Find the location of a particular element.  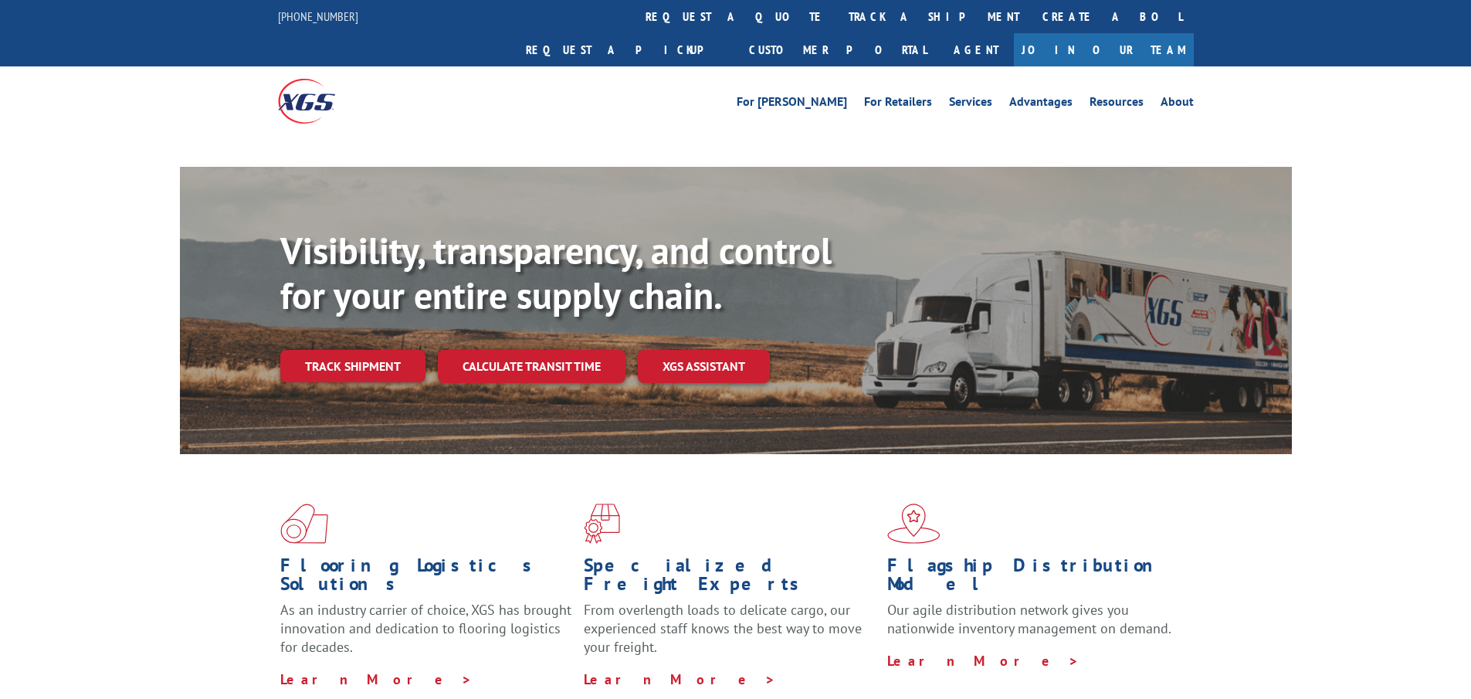

img: xgs-icon-total-supply-chain-intelligence-red is located at coordinates (304, 523).